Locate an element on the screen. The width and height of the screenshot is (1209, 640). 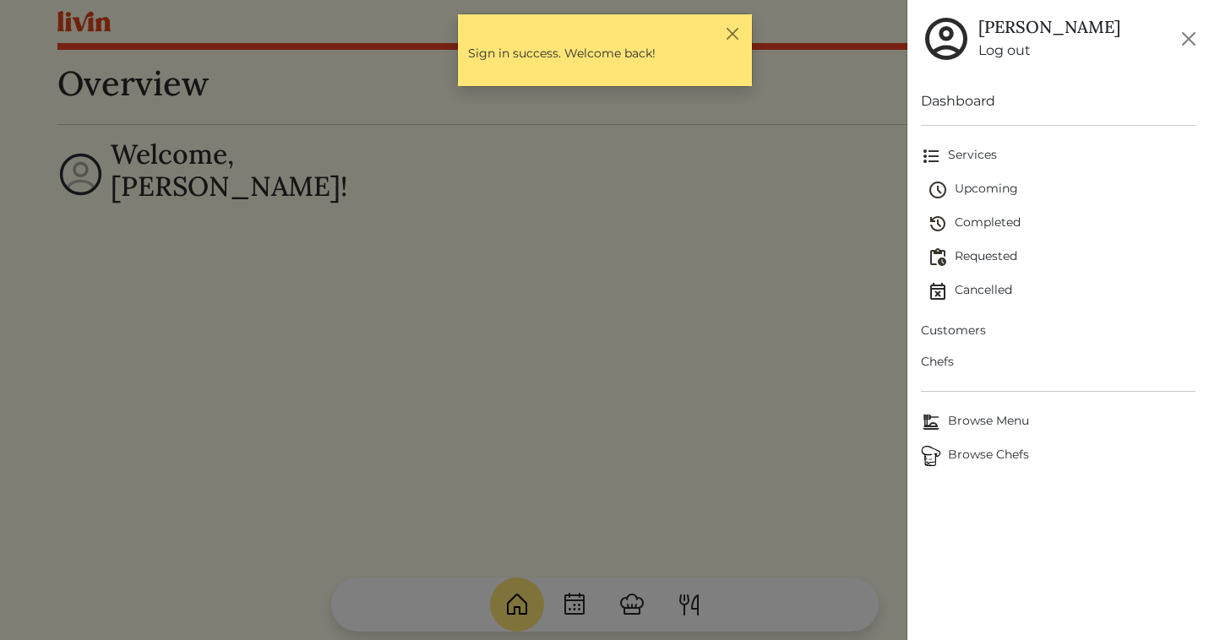
img: schedule-fa401ccd6b27cf58db24c3bb5584b27dcd8bd24ae666a918e1c6b4ae8c451a22.svg is located at coordinates (938, 190).